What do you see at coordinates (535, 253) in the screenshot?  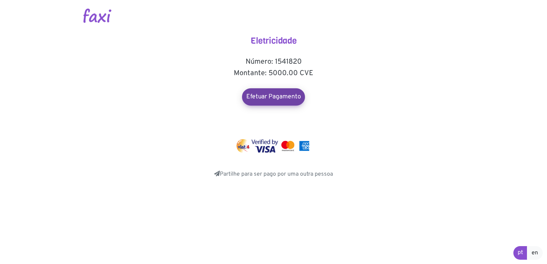 I see `a: en` at bounding box center [535, 253].